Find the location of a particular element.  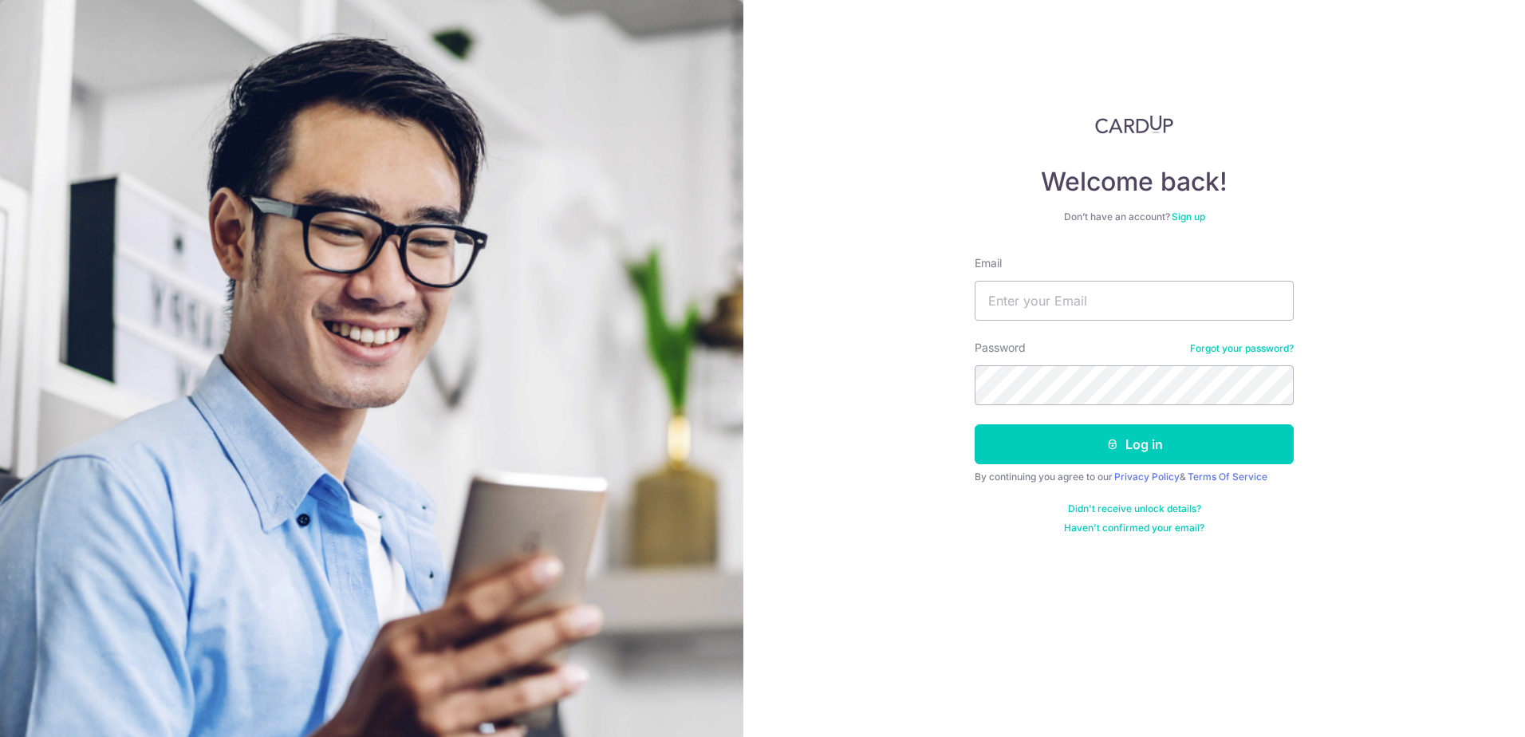

a: Sign up is located at coordinates (1188, 216).